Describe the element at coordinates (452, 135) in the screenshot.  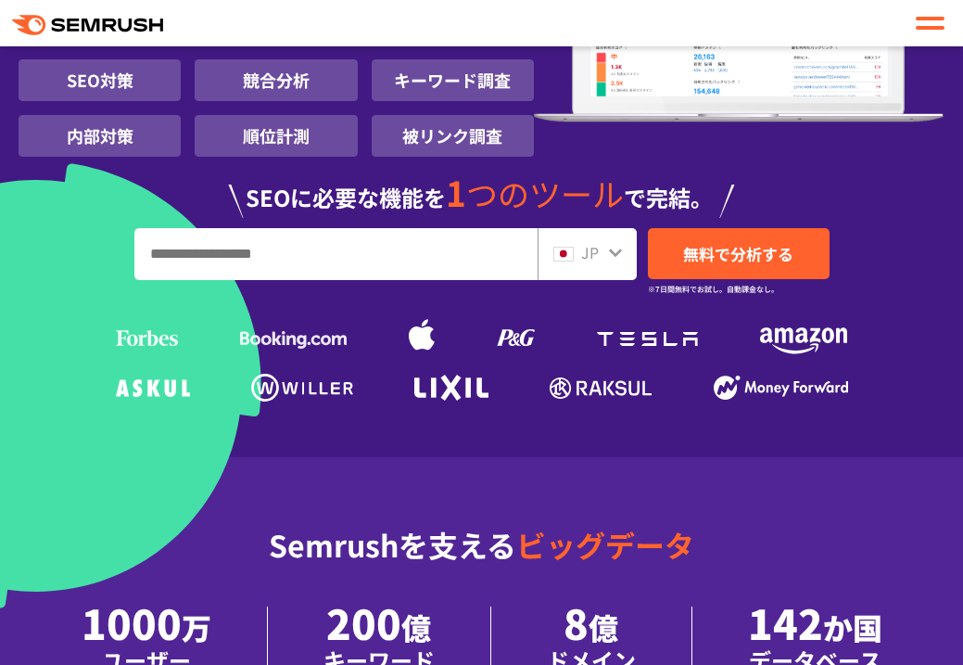
I see `li: 被リンク調査` at that location.